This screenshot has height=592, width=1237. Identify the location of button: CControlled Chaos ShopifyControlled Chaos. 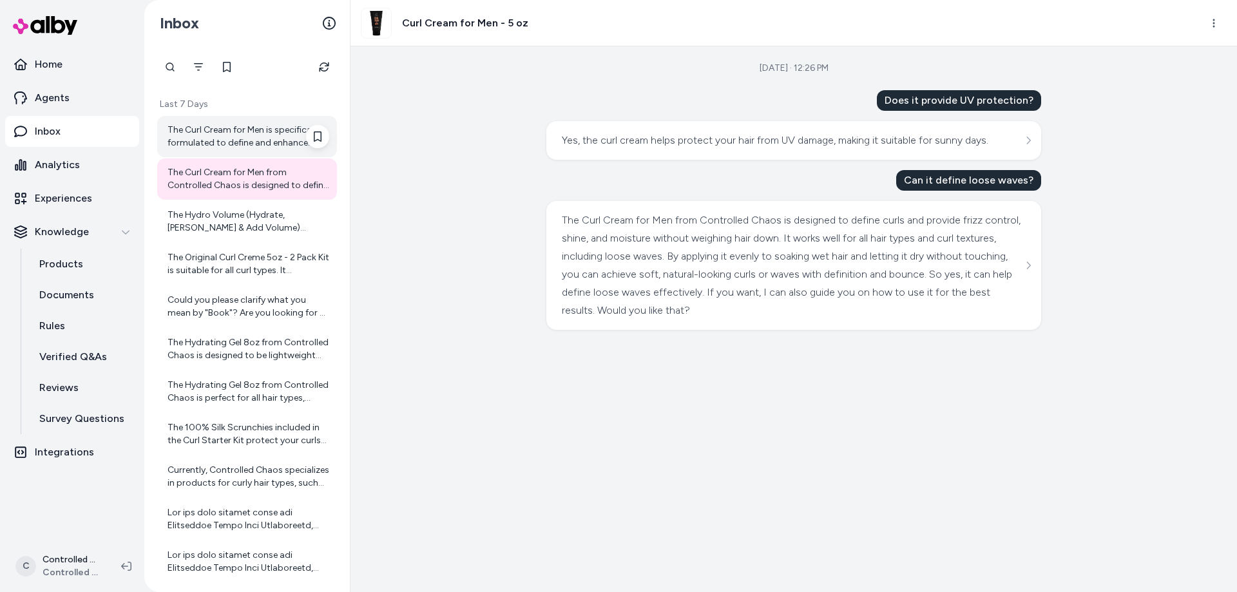
(59, 566).